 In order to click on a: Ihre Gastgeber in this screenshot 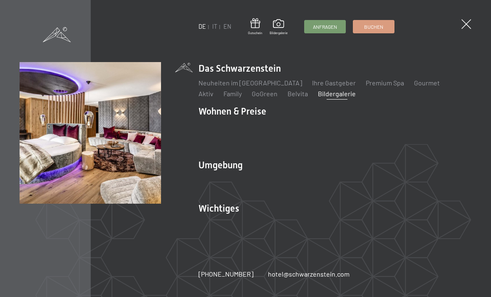, I will do `click(334, 82)`.